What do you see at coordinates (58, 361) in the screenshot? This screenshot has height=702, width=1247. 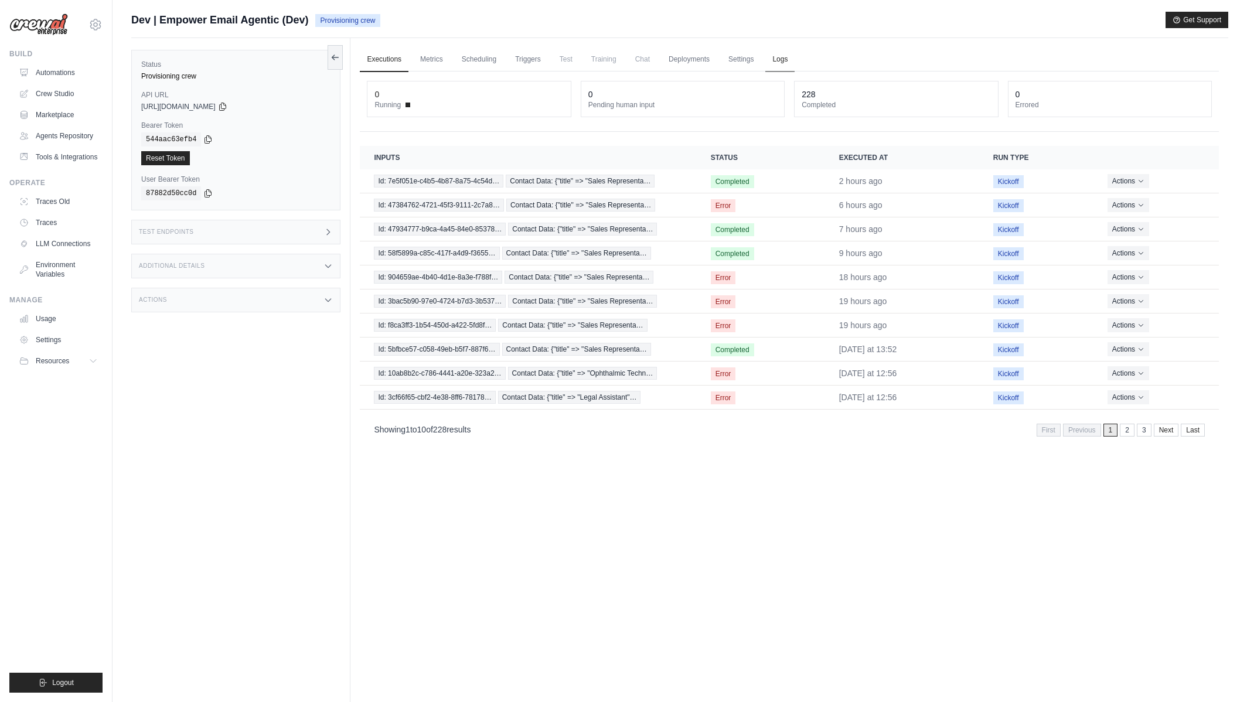 I see `button: Resources` at bounding box center [58, 361].